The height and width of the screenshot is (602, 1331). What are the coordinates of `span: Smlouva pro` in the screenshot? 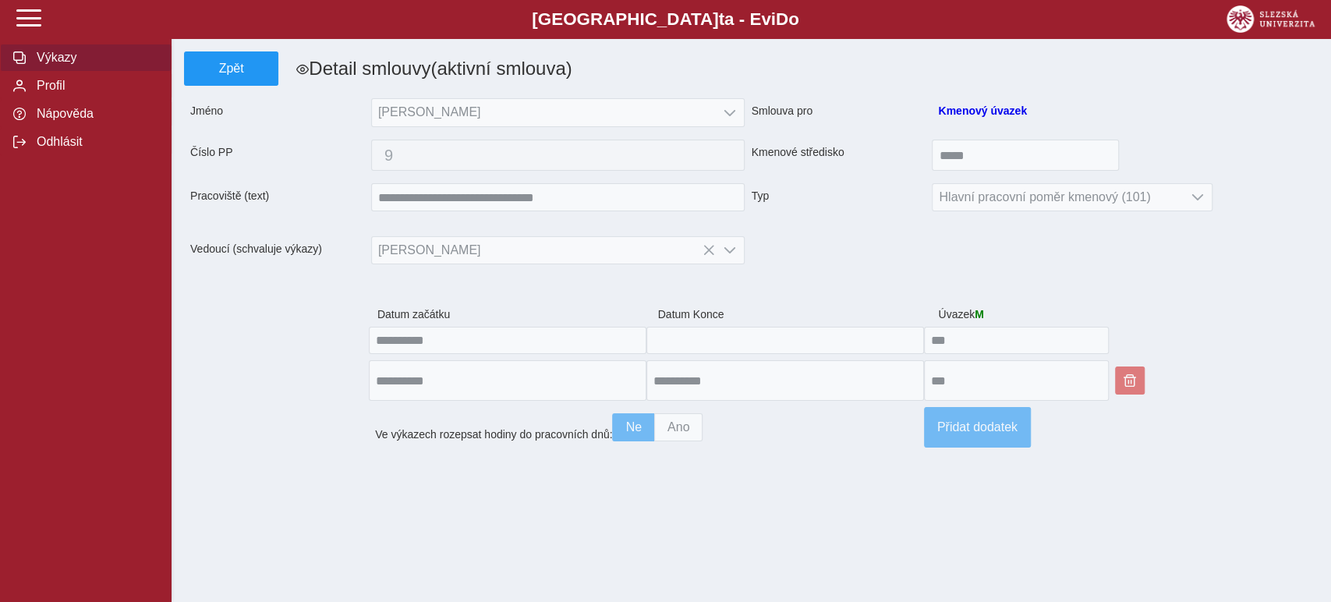 It's located at (838, 112).